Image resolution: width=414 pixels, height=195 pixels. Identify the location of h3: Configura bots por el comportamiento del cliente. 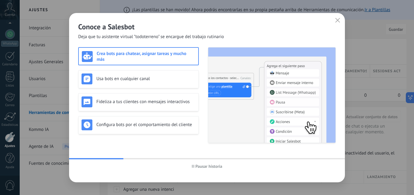
(146, 125).